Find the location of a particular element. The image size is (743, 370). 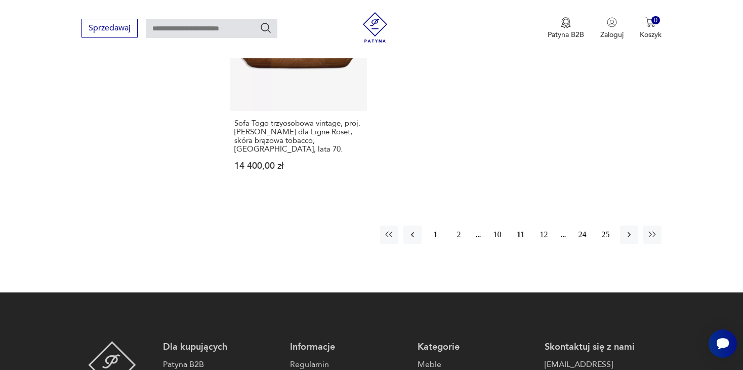

button: 12 is located at coordinates (544, 234).